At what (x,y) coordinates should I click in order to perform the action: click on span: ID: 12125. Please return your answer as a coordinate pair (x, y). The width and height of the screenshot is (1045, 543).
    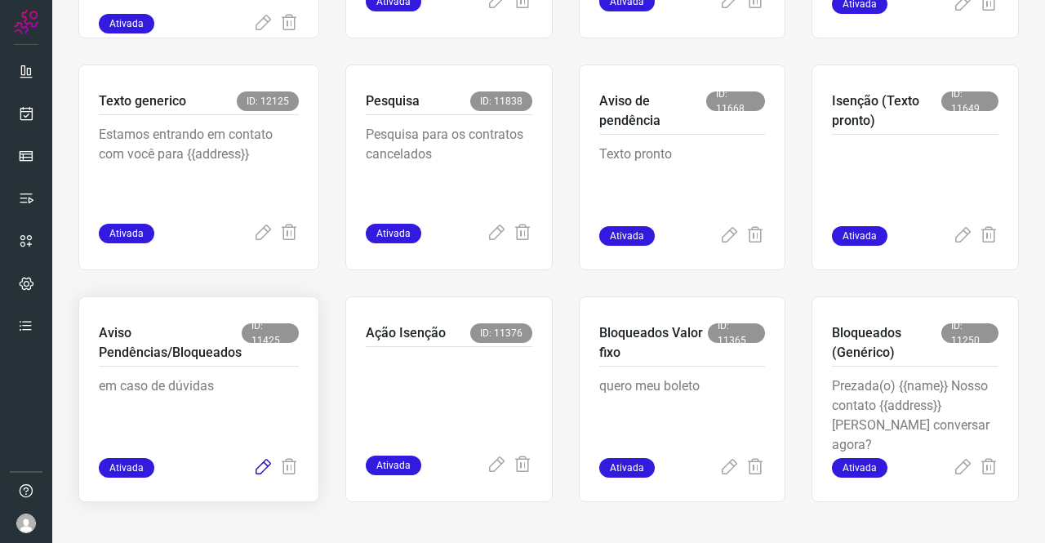
    Looking at the image, I should click on (268, 101).